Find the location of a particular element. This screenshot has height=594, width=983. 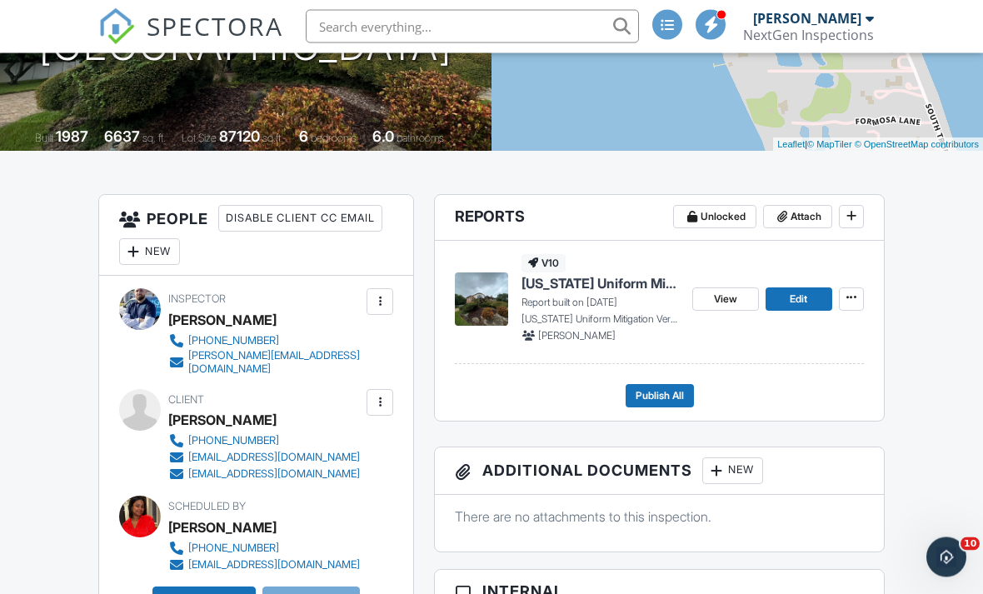

span: 10 is located at coordinates (970, 544).